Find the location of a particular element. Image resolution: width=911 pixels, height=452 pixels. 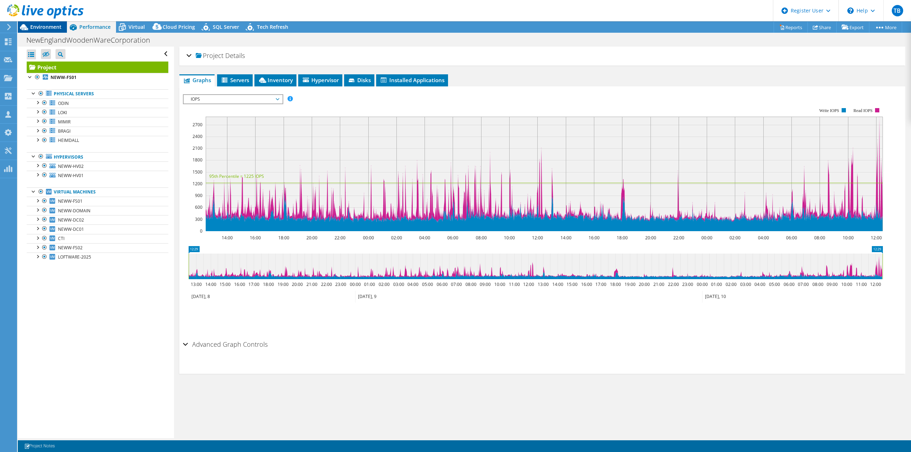

a: BRAGI is located at coordinates (97, 131).